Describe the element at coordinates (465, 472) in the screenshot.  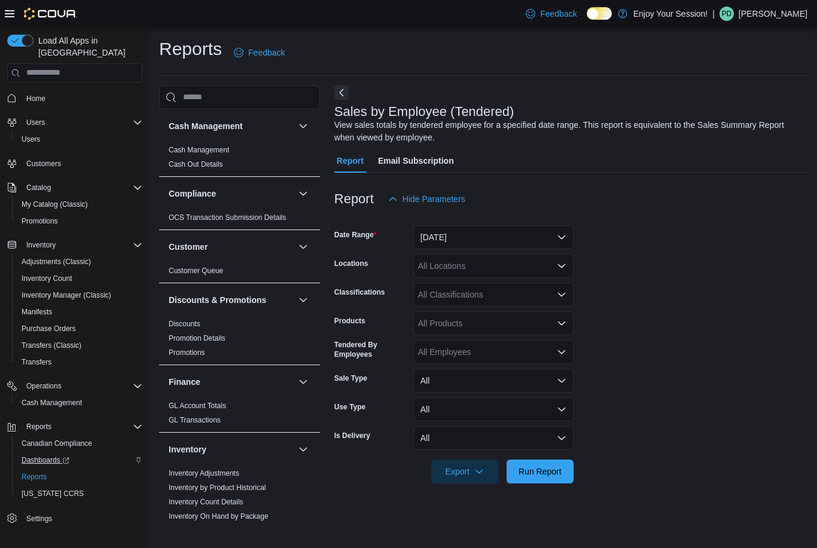
I see `span: Export` at that location.